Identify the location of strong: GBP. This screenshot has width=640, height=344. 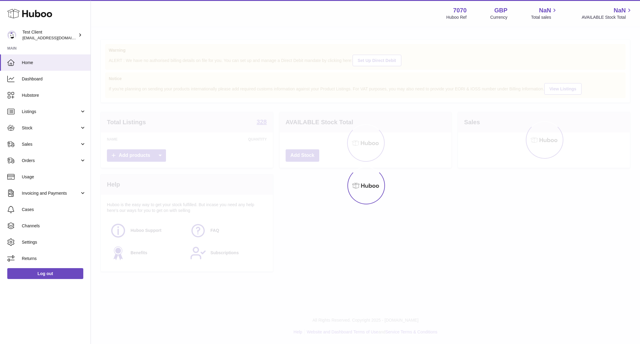
(500, 10).